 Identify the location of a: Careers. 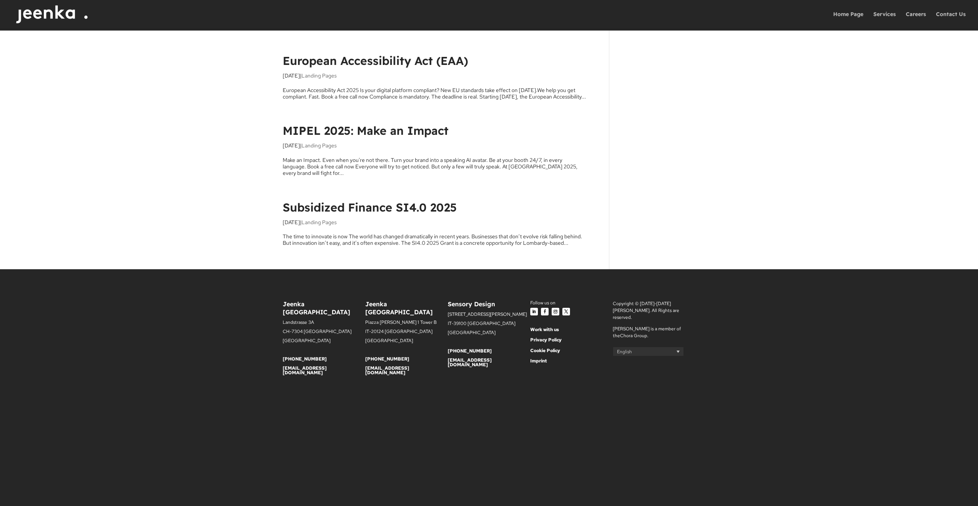
(916, 20).